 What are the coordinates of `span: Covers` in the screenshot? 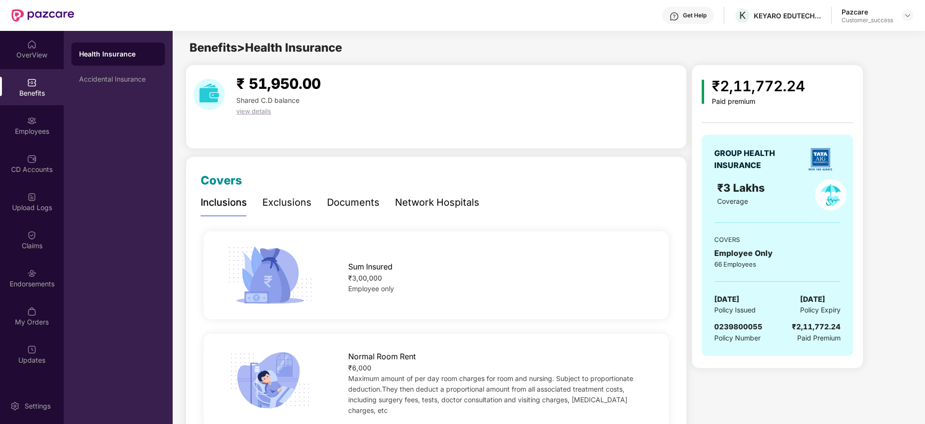 It's located at (221, 180).